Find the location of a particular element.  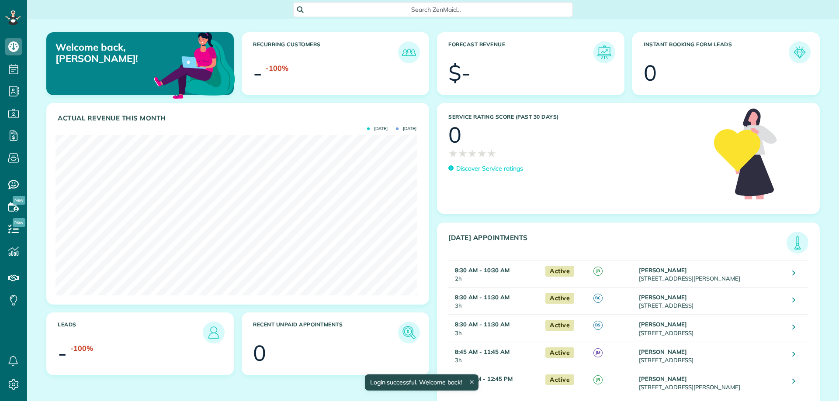

img: icon_form_leads-04211a6a04a5b2264e4ee56bc0799ec3eb69b7e499cbb523a139df1d13a81ae0.png is located at coordinates (799, 52).